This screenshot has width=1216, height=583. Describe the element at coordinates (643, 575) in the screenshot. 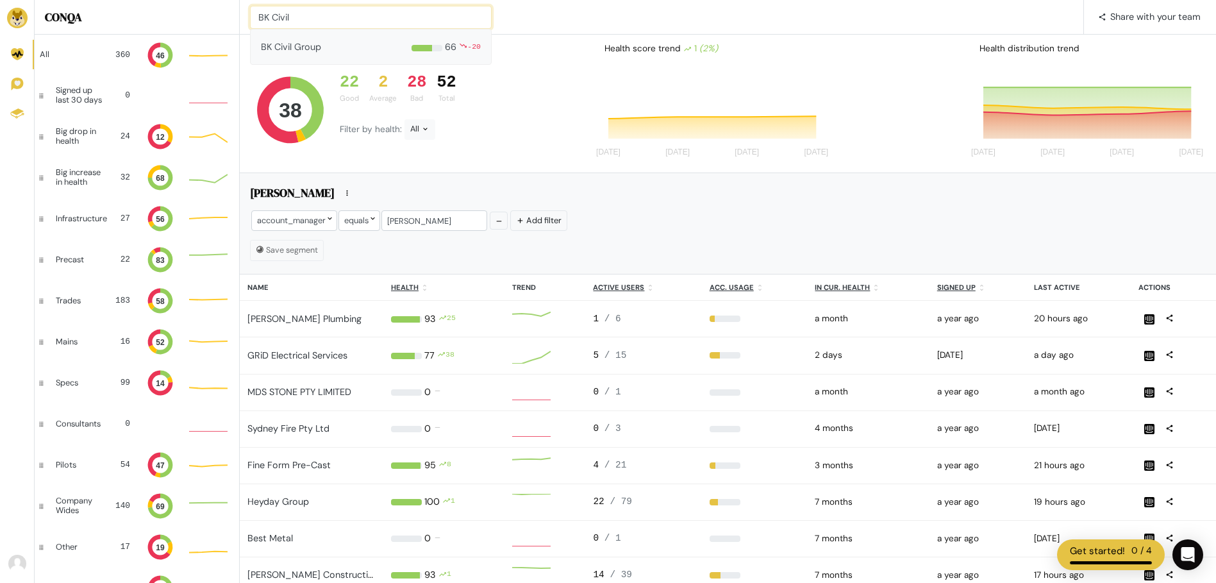

I see `div: 14` at that location.